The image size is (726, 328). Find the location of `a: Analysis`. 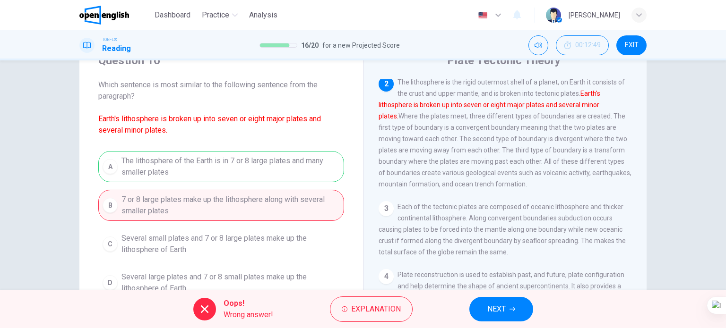

a: Analysis is located at coordinates (263, 15).